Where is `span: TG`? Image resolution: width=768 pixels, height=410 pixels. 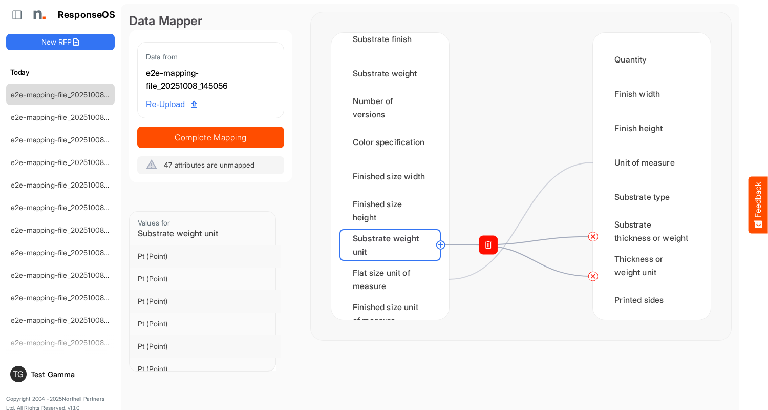 span: TG is located at coordinates (18, 374).